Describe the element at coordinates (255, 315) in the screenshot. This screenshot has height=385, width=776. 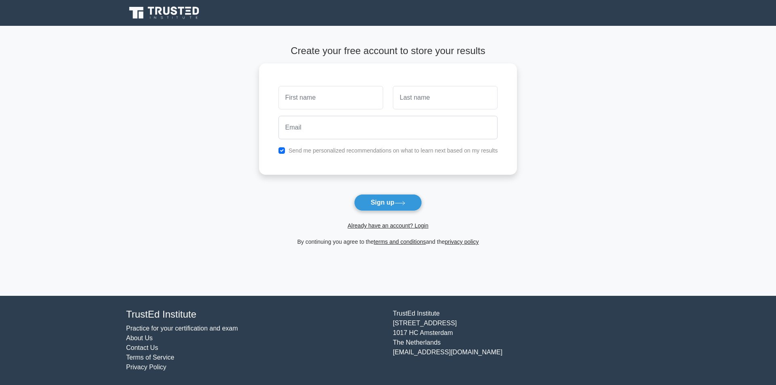
I see `h4: TrustEd Institute` at that location.